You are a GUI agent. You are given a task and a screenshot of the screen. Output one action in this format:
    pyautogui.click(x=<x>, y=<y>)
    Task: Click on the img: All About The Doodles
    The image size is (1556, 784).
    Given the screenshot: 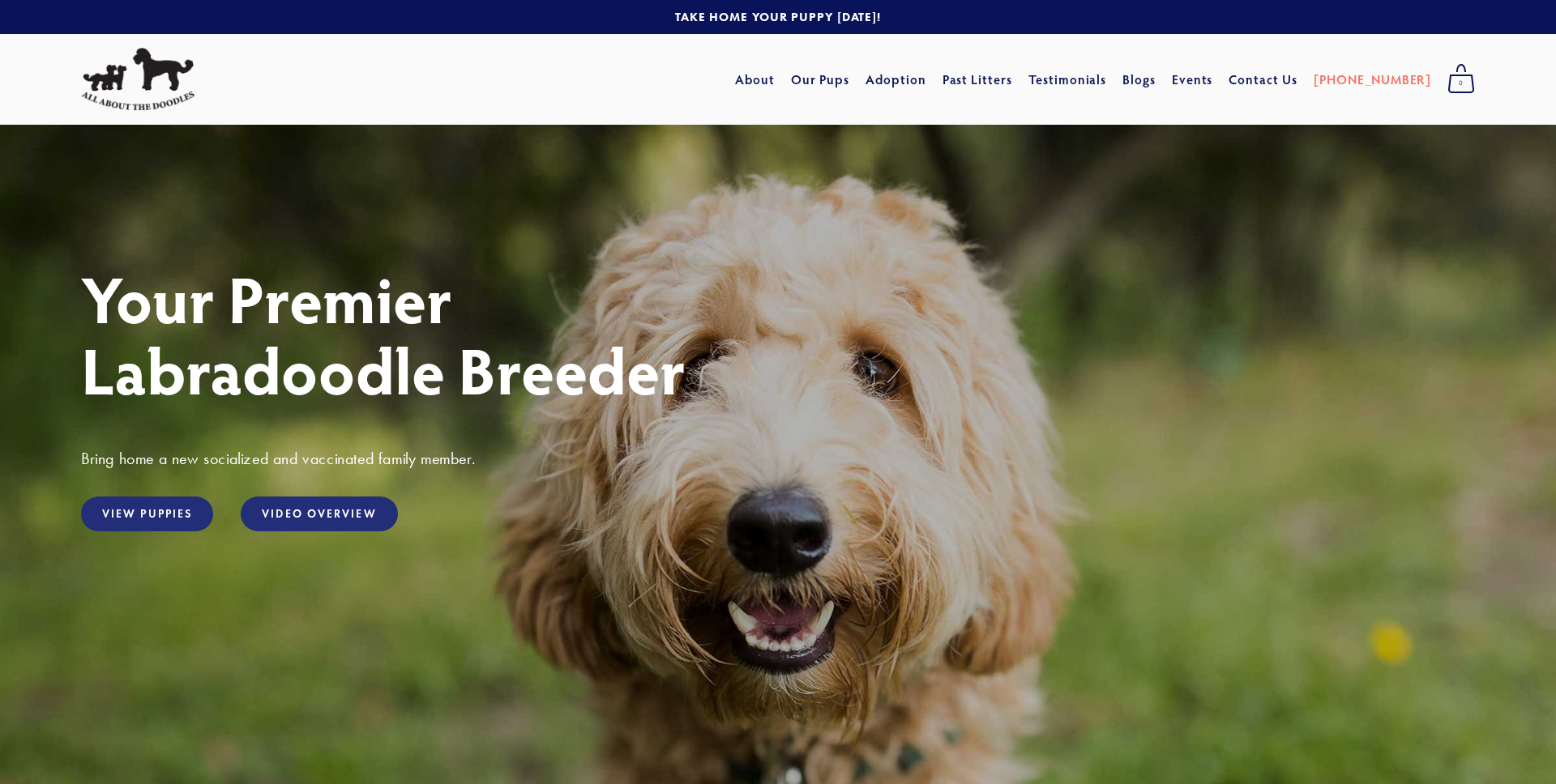 What is the action you would take?
    pyautogui.click(x=138, y=80)
    